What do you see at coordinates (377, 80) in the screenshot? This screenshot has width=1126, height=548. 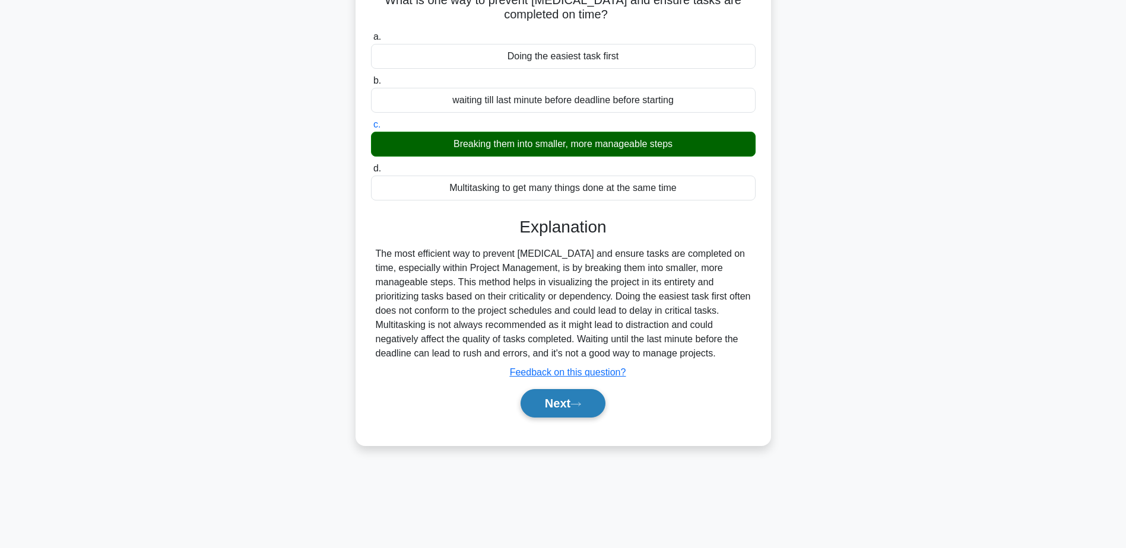 I see `span: b.` at bounding box center [377, 80].